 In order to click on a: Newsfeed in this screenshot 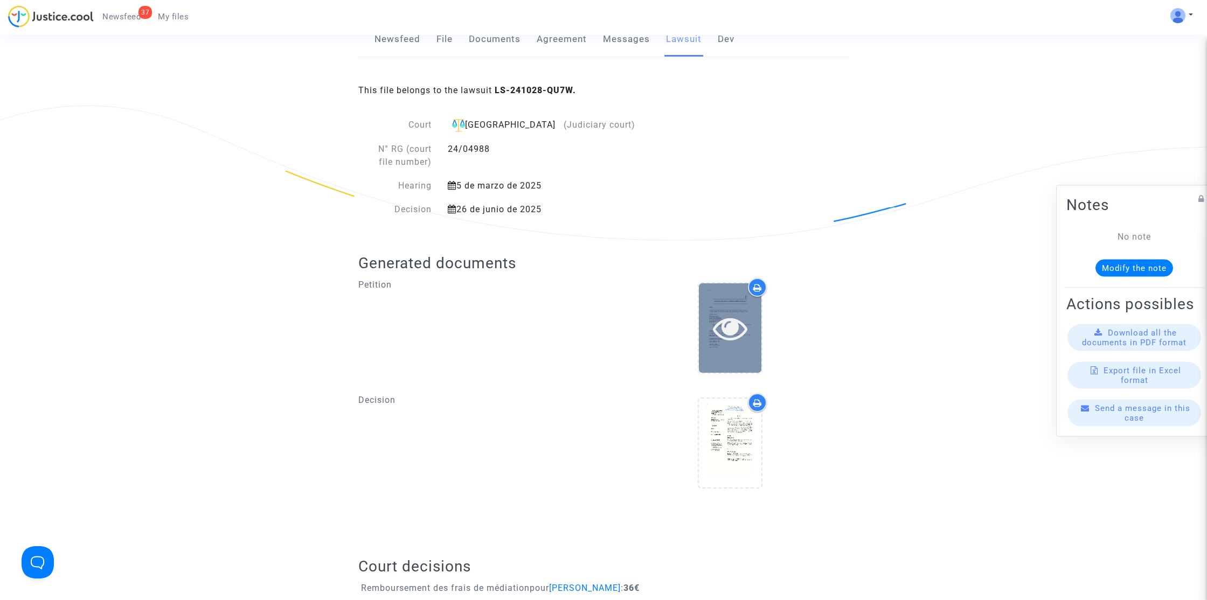, I will do `click(397, 39)`.